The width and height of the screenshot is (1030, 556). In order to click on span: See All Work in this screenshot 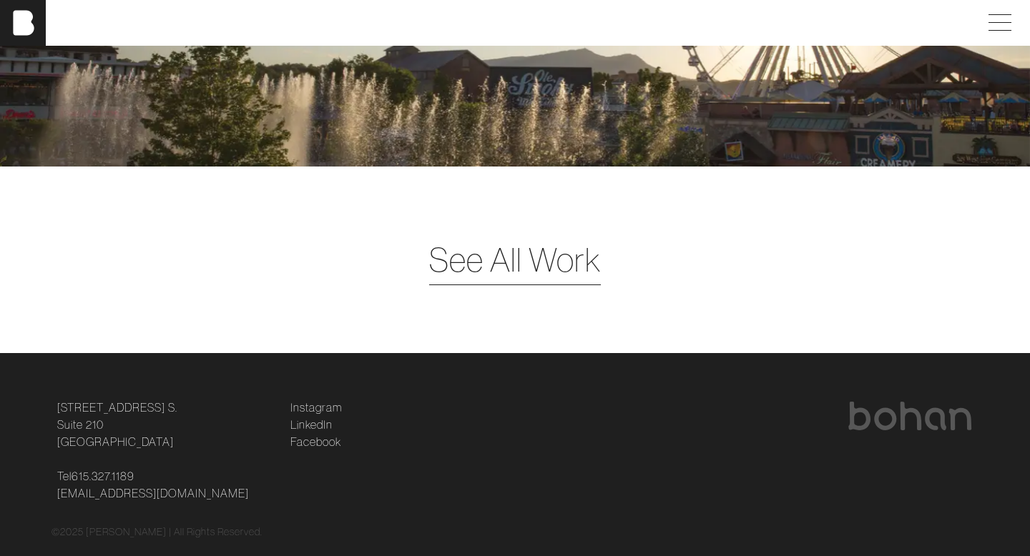, I will do `click(515, 260)`.